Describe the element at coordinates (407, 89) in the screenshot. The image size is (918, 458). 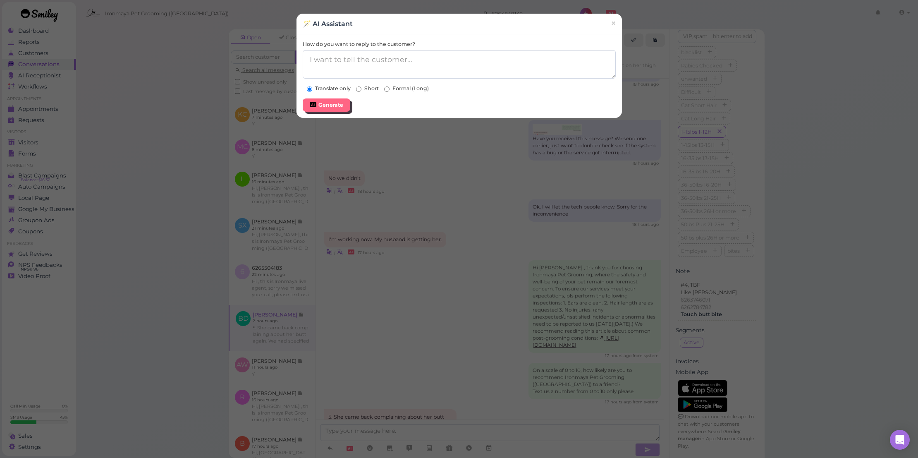
I see `label: Formal (Long)` at that location.